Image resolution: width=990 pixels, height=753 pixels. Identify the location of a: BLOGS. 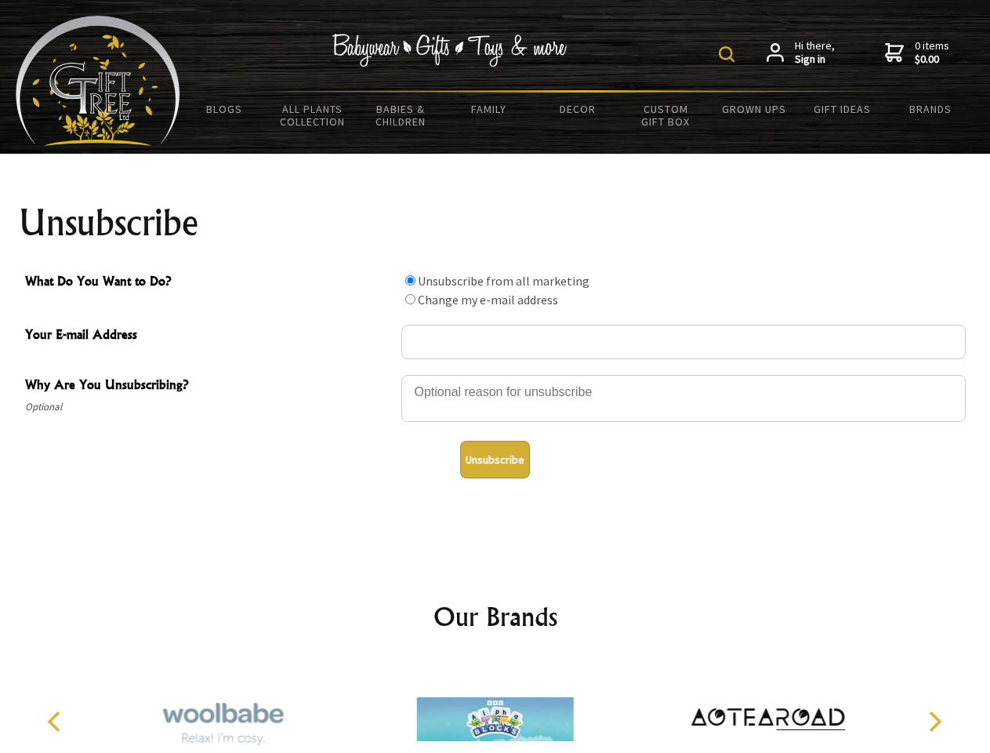
(224, 109).